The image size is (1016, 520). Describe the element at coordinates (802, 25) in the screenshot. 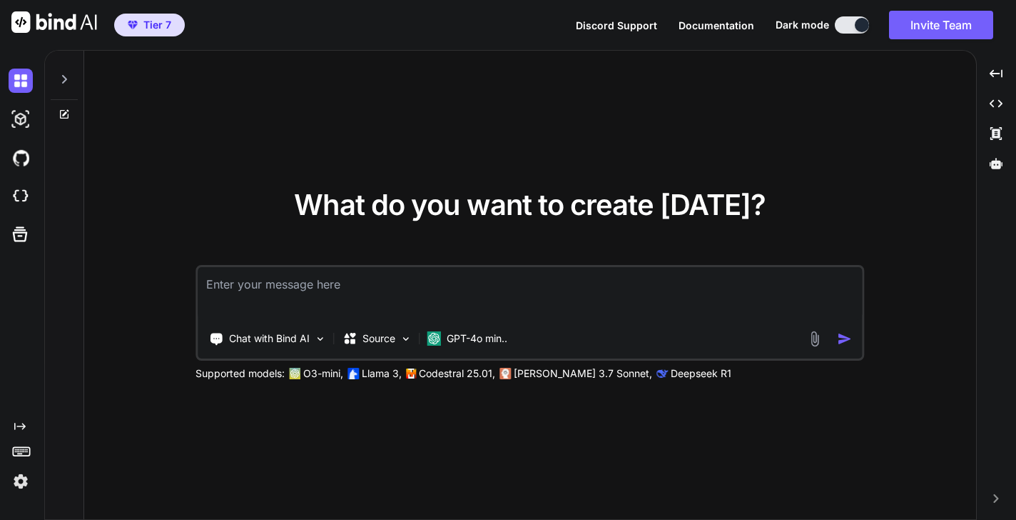

I see `span: Dark mode` at that location.